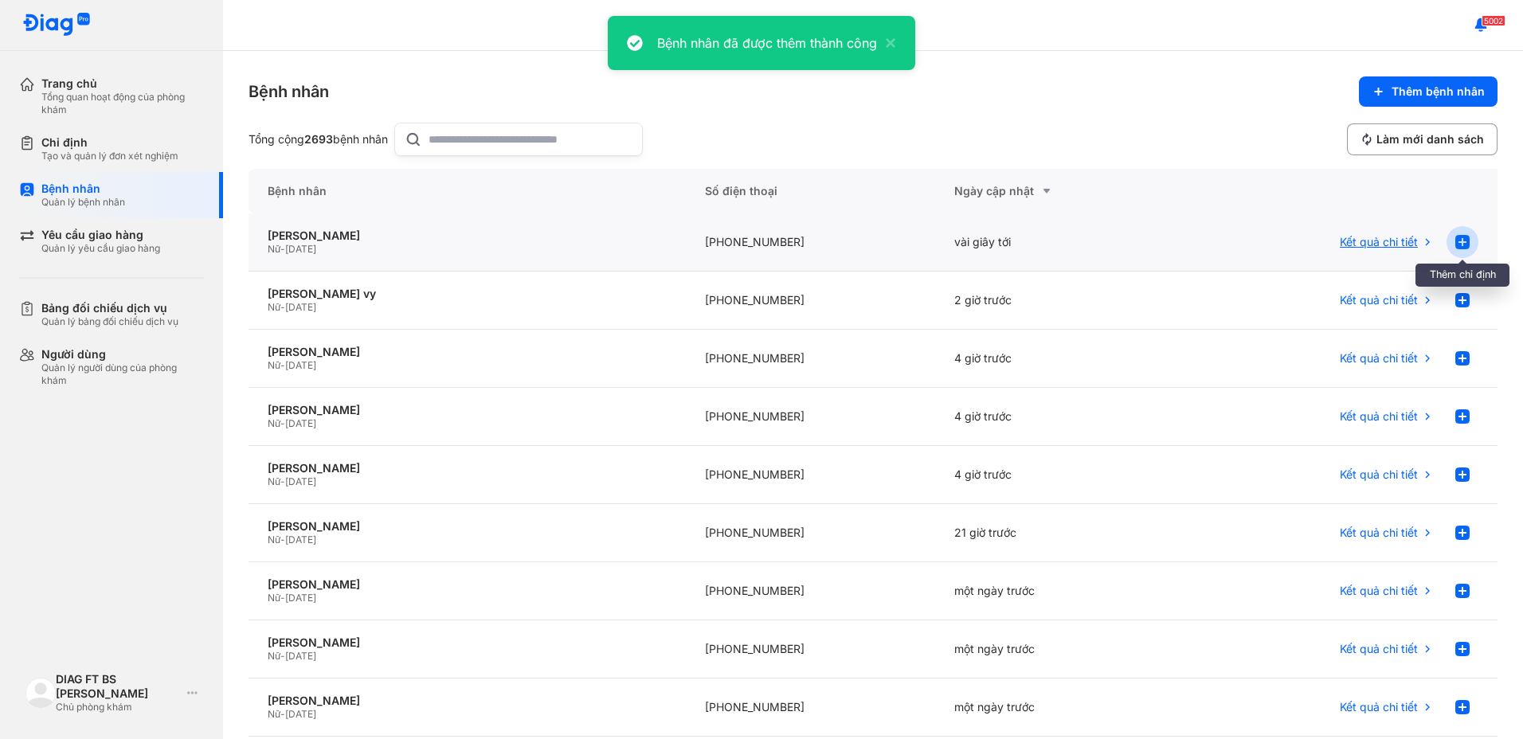  I want to click on button: Thêm bệnh nhân, so click(1428, 92).